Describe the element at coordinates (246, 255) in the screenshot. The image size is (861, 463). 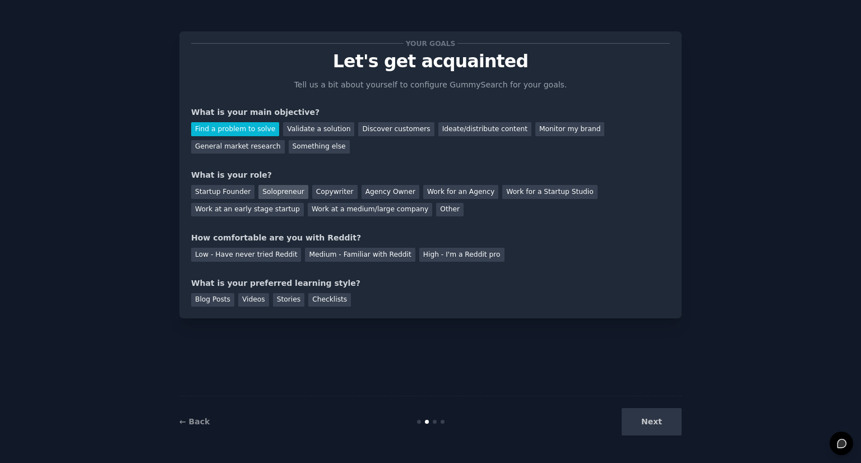
I see `div: Low - Have never tried Reddit` at that location.